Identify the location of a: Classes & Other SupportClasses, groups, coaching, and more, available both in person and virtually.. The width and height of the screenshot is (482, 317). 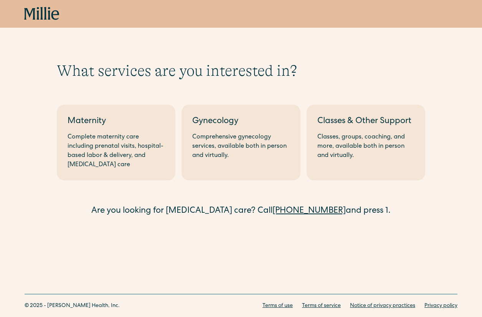
(366, 142).